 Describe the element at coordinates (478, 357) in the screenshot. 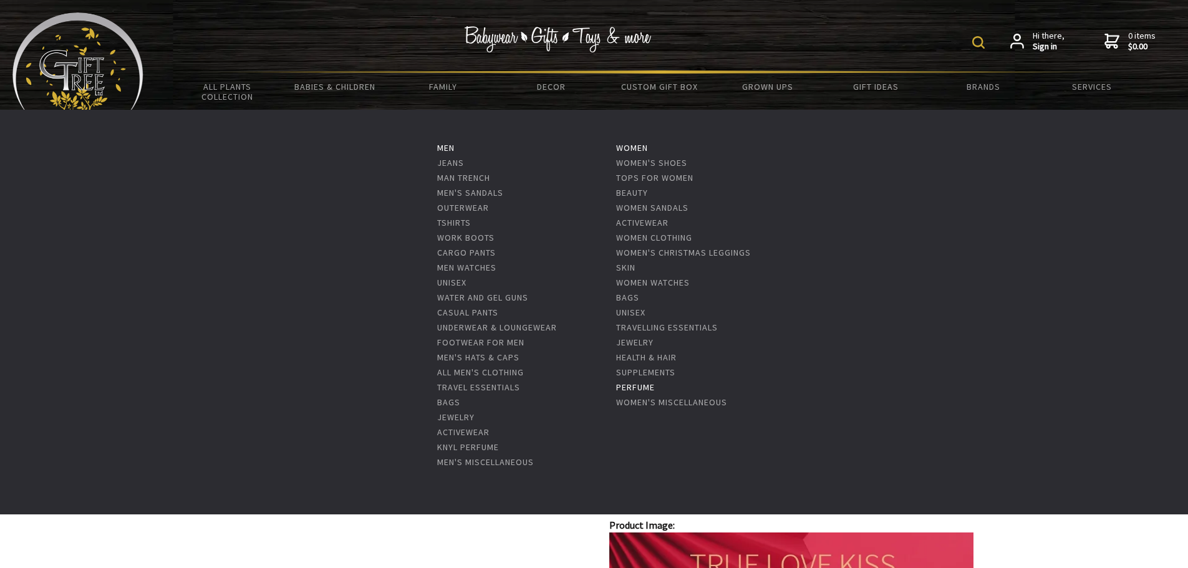

I see `a: Men's Hats & Caps` at that location.